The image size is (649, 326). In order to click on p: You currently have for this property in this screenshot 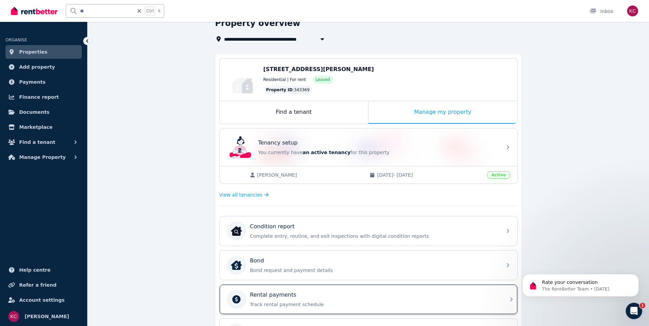, I will do `click(378, 152)`.